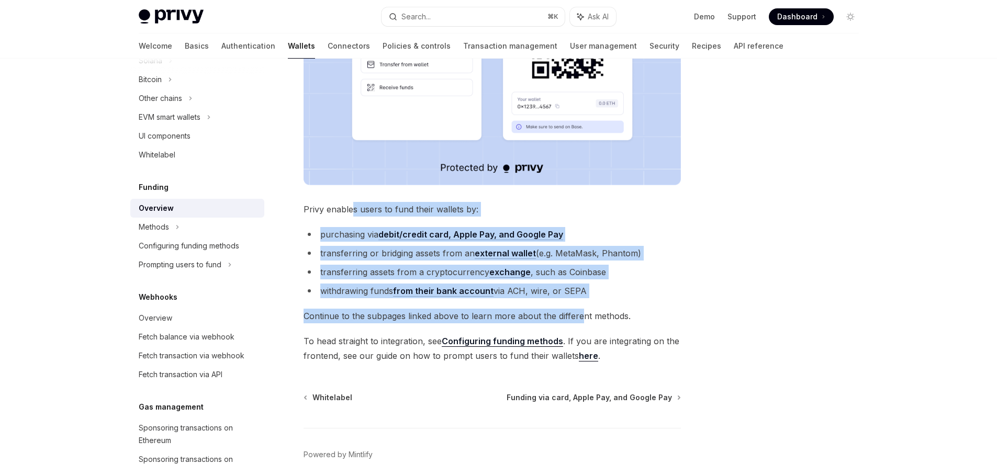 The width and height of the screenshot is (997, 464). What do you see at coordinates (157, 155) in the screenshot?
I see `div: Whitelabel` at bounding box center [157, 155].